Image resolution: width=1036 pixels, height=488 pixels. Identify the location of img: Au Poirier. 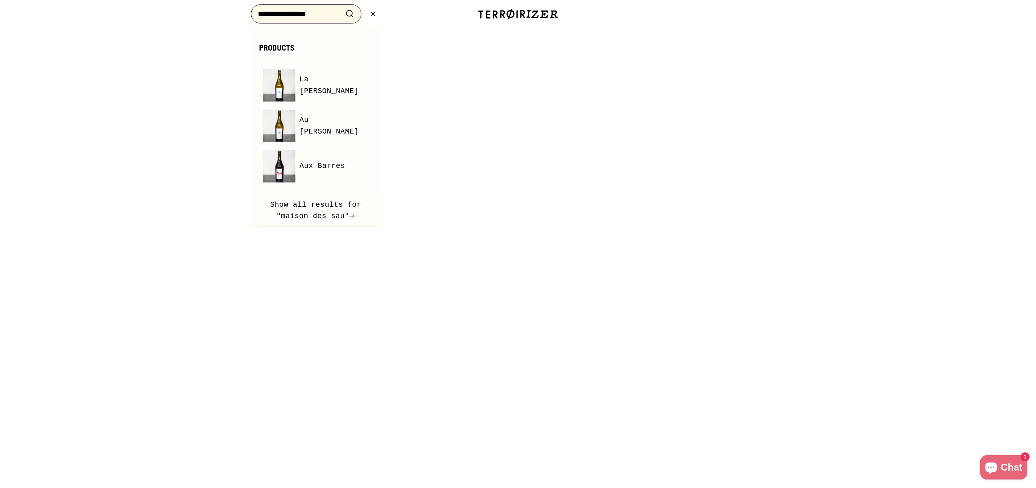
(279, 126).